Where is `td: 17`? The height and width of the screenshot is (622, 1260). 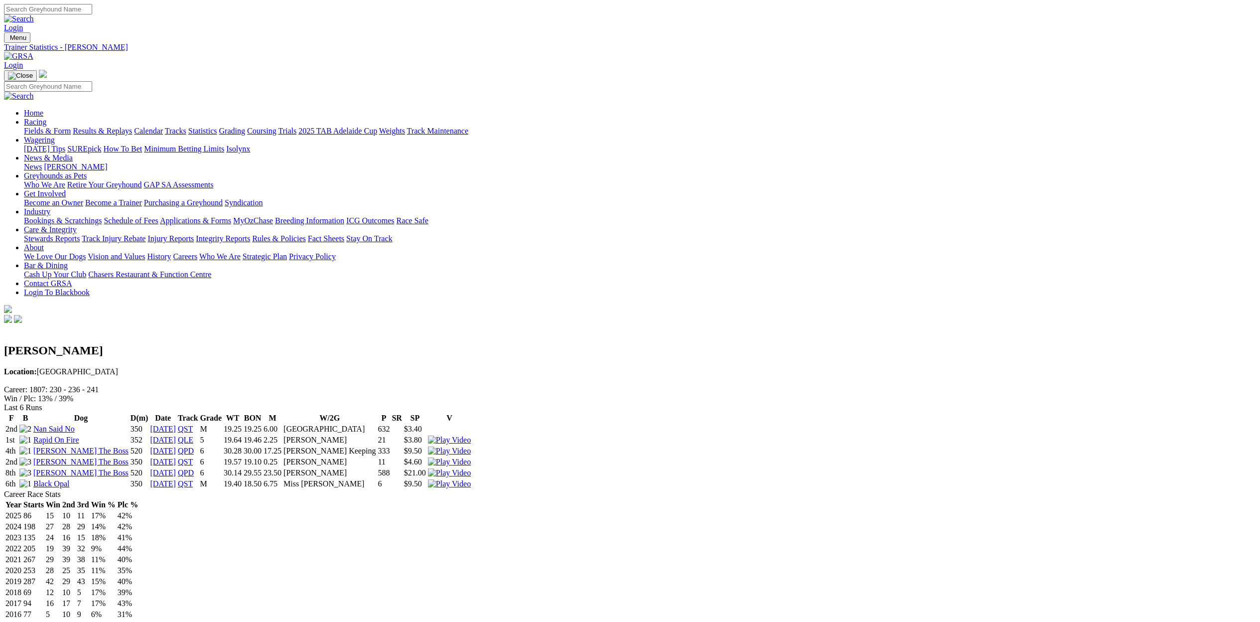
td: 17 is located at coordinates (69, 603).